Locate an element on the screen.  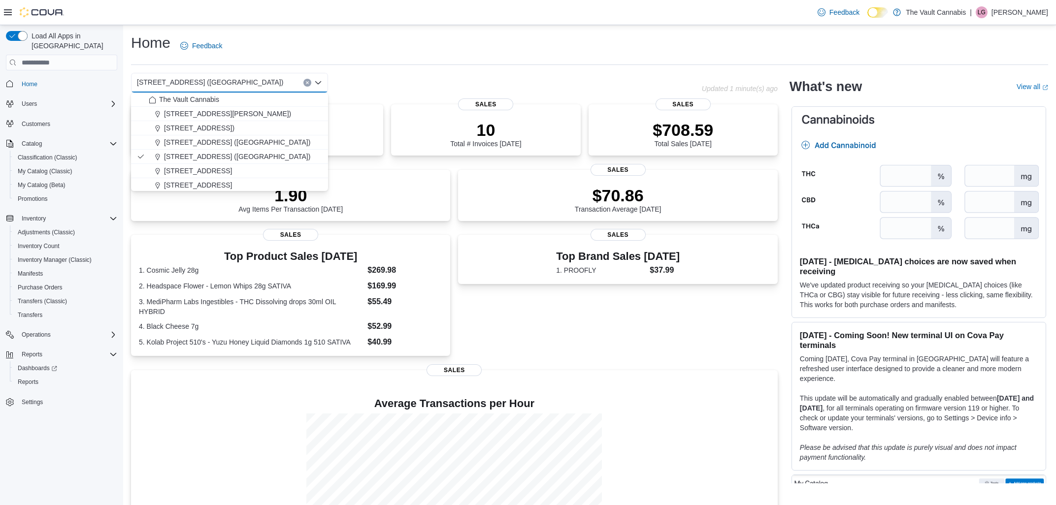
em: Please be advised that this update is purely visual and does not impact payment functionality. is located at coordinates (908, 453).